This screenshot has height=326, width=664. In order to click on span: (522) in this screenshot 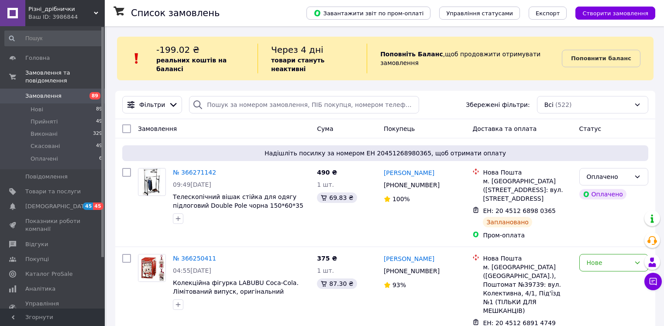, I will do `click(564, 105)`.